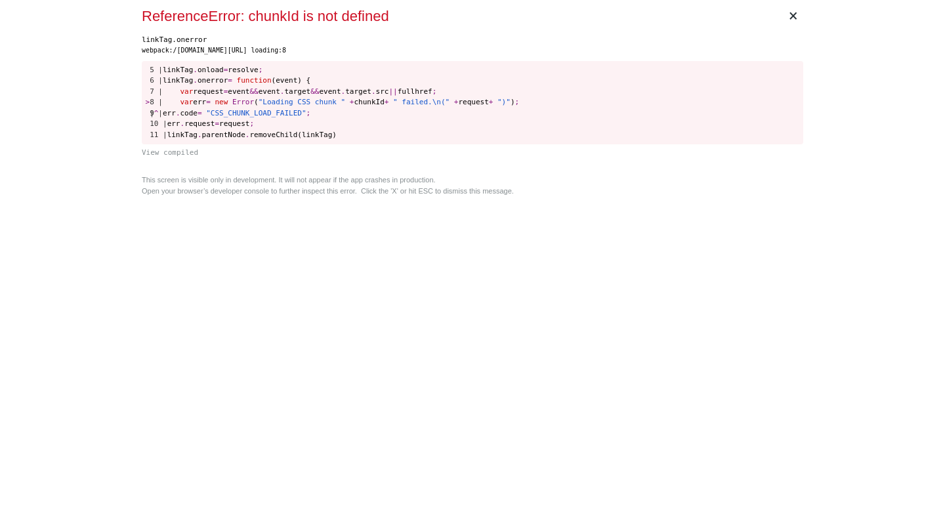 The width and height of the screenshot is (945, 517). Describe the element at coordinates (293, 135) in the screenshot. I see `span: removeChild(linkTag)` at that location.